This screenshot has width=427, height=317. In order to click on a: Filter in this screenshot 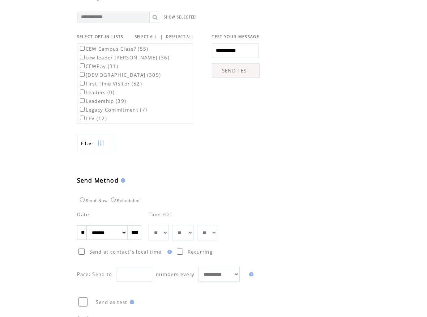, I will do `click(95, 143)`.